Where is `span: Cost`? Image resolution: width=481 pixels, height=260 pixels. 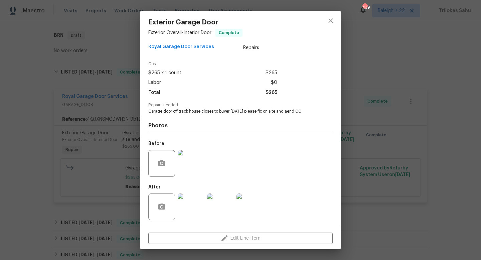 span: Cost is located at coordinates (213, 64).